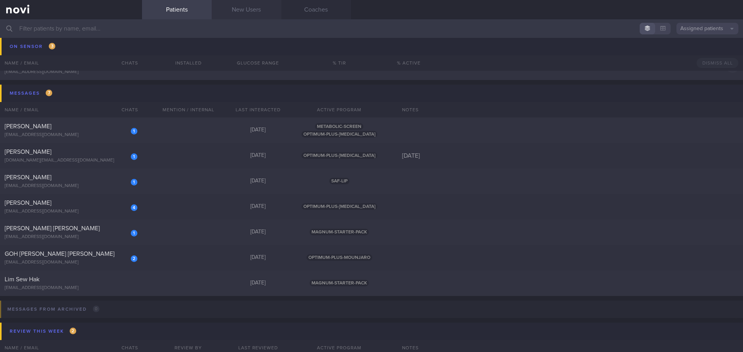 This screenshot has width=743, height=352. Describe the element at coordinates (339, 258) in the screenshot. I see `span: OPTIMUM-PLUS-MOUNJARO` at that location.